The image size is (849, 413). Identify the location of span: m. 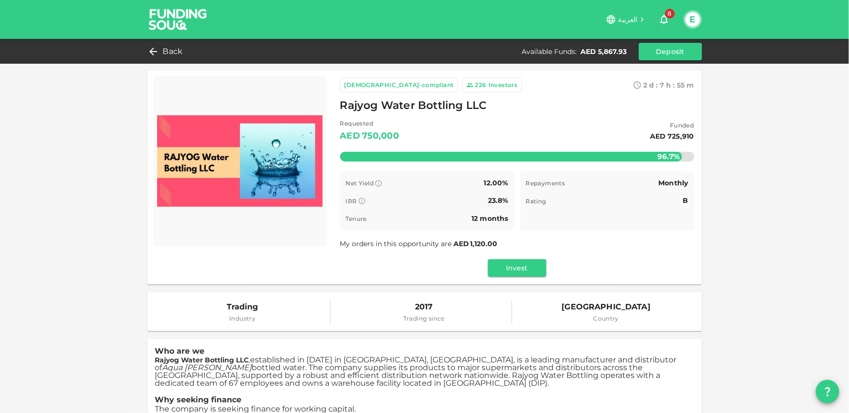
(691, 85).